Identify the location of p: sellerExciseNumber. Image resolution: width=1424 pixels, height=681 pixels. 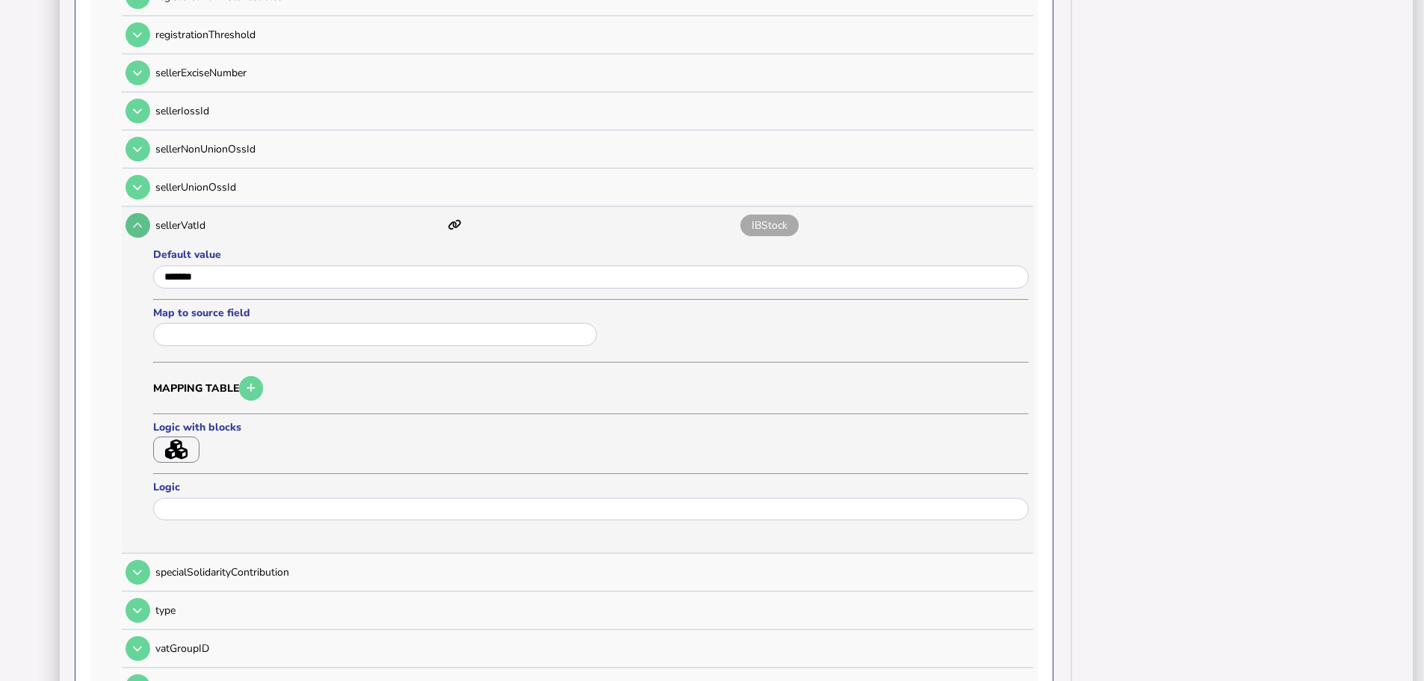
(299, 72).